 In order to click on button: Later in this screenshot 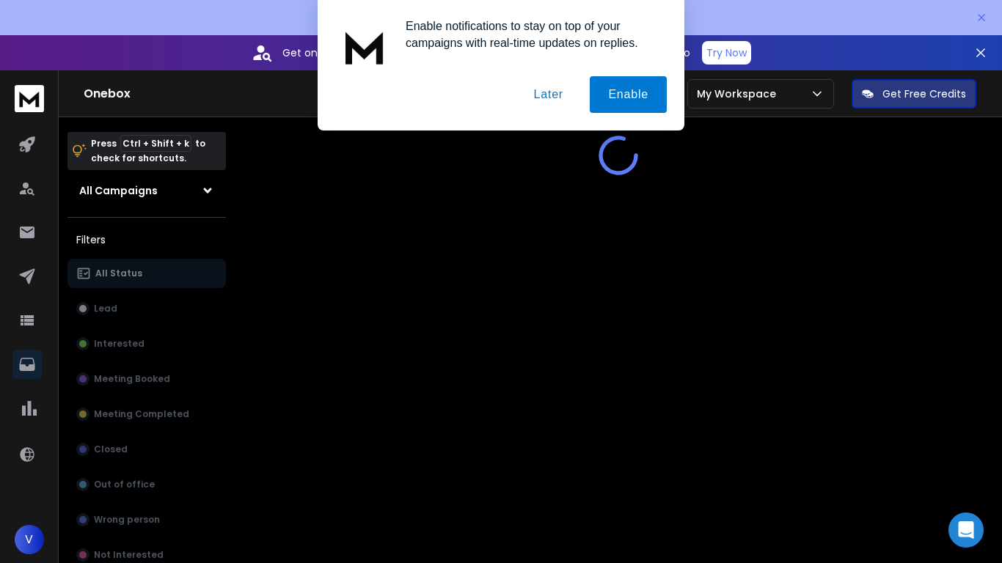, I will do `click(548, 95)`.